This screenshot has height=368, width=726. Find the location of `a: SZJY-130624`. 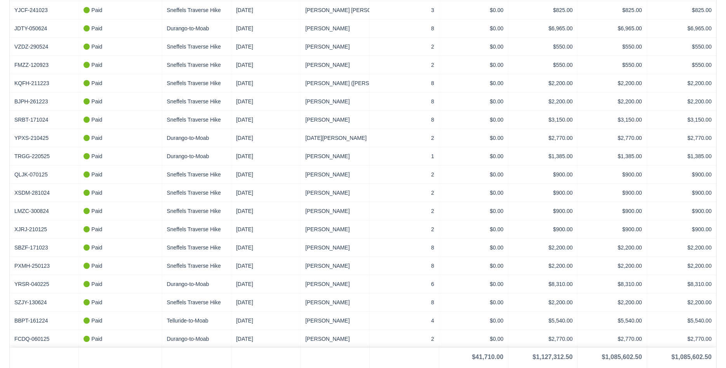

a: SZJY-130624 is located at coordinates (31, 302).